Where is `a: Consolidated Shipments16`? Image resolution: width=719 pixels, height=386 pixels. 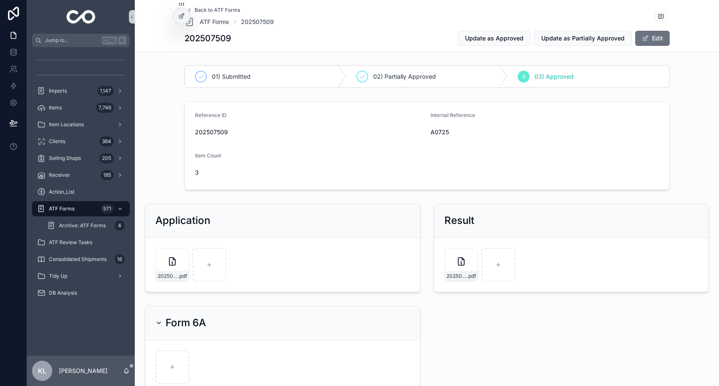 a: Consolidated Shipments16 is located at coordinates (81, 259).